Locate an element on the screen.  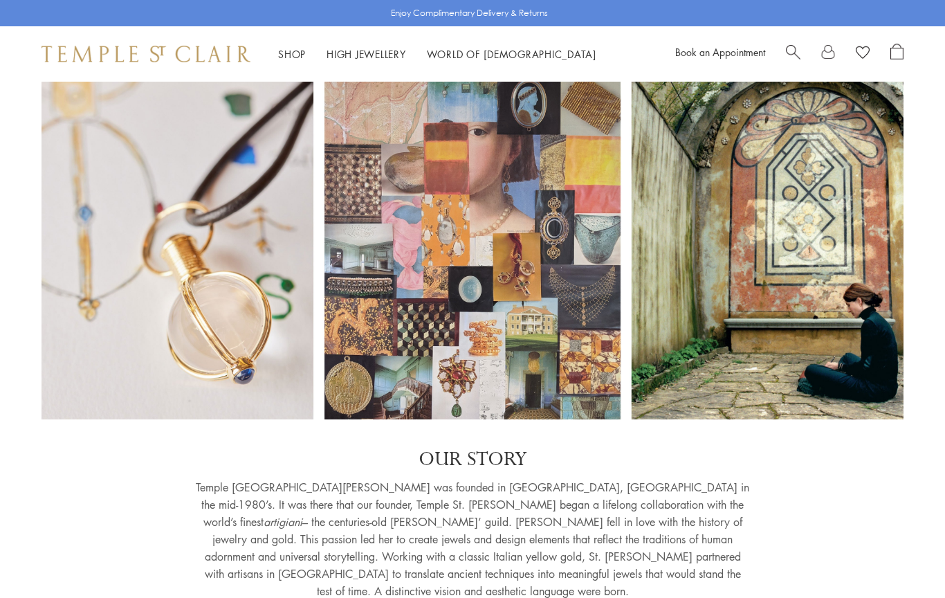
em: artigiani is located at coordinates (283, 522).